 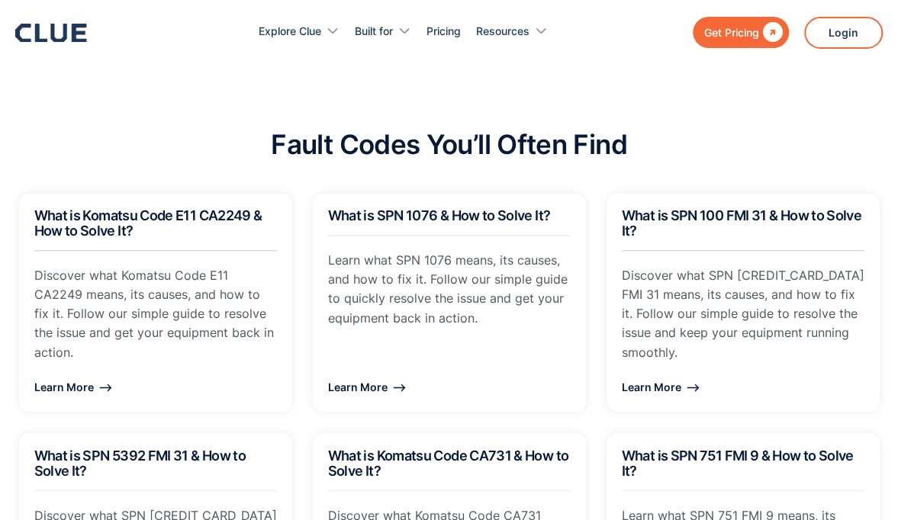 I want to click on h2: What is SPN 1076 & How to Solve It?, so click(x=449, y=216).